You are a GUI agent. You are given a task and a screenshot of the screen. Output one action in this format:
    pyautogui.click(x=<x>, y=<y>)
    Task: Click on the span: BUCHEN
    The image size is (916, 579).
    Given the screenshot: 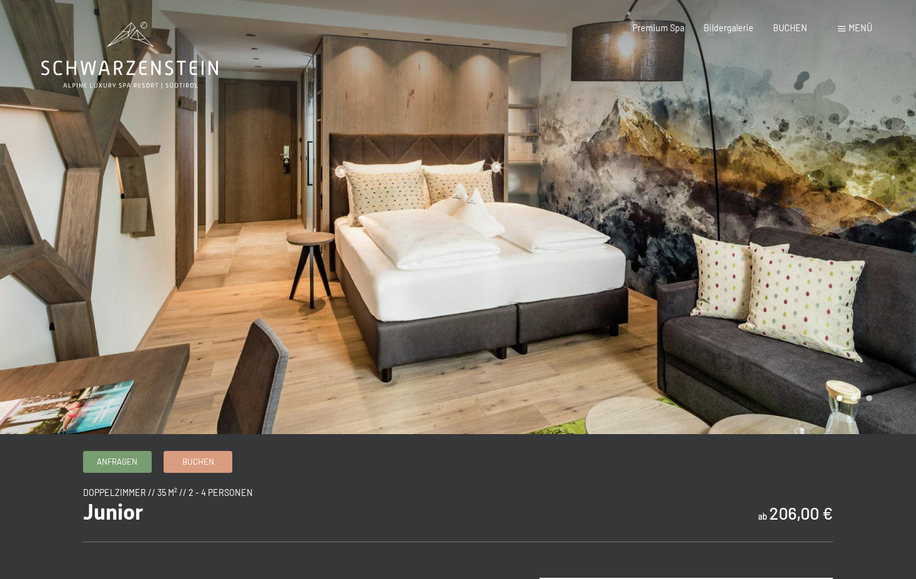 What is the action you would take?
    pyautogui.click(x=790, y=27)
    